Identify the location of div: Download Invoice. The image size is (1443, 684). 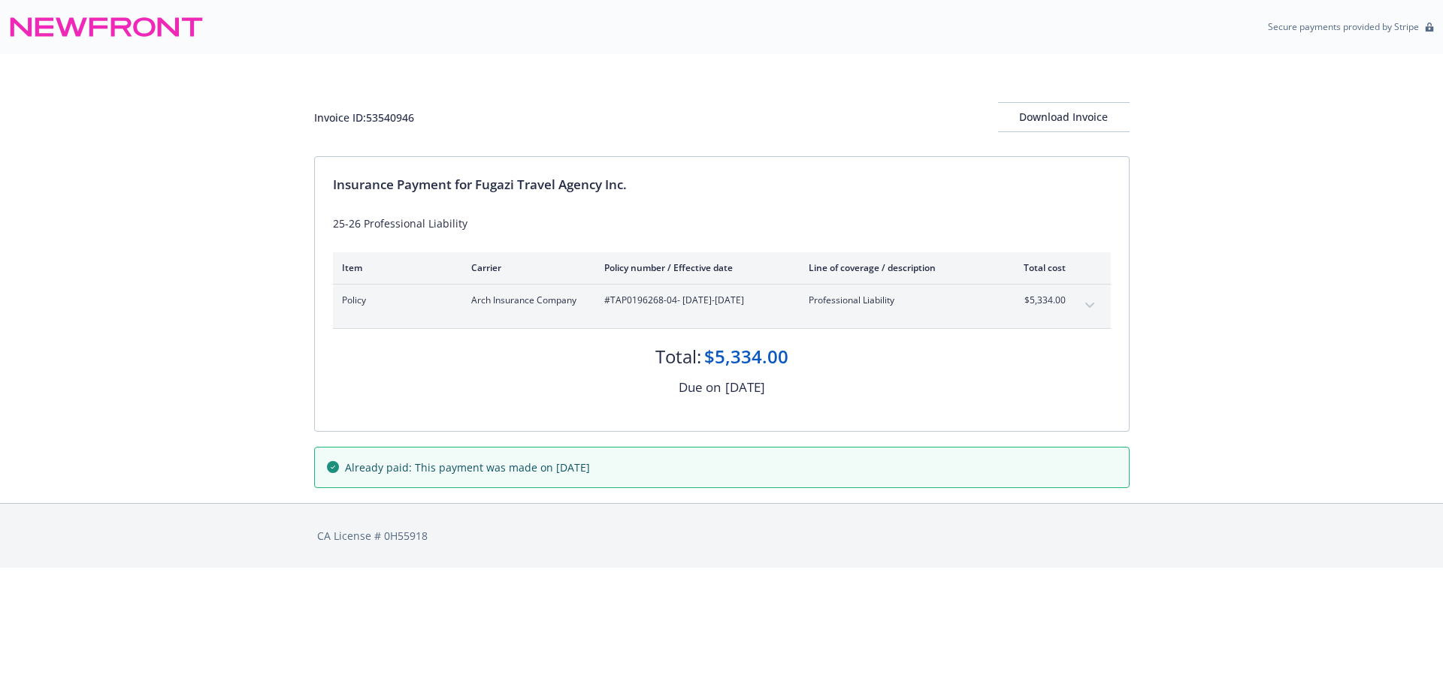
(1063, 117).